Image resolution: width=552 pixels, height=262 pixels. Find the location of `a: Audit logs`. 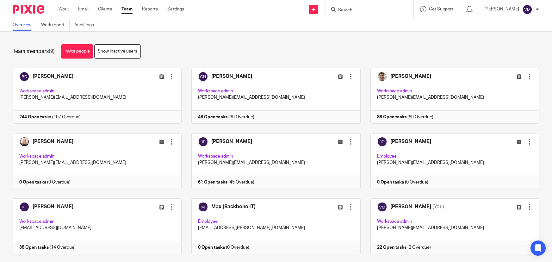

a: Audit logs is located at coordinates (86, 25).